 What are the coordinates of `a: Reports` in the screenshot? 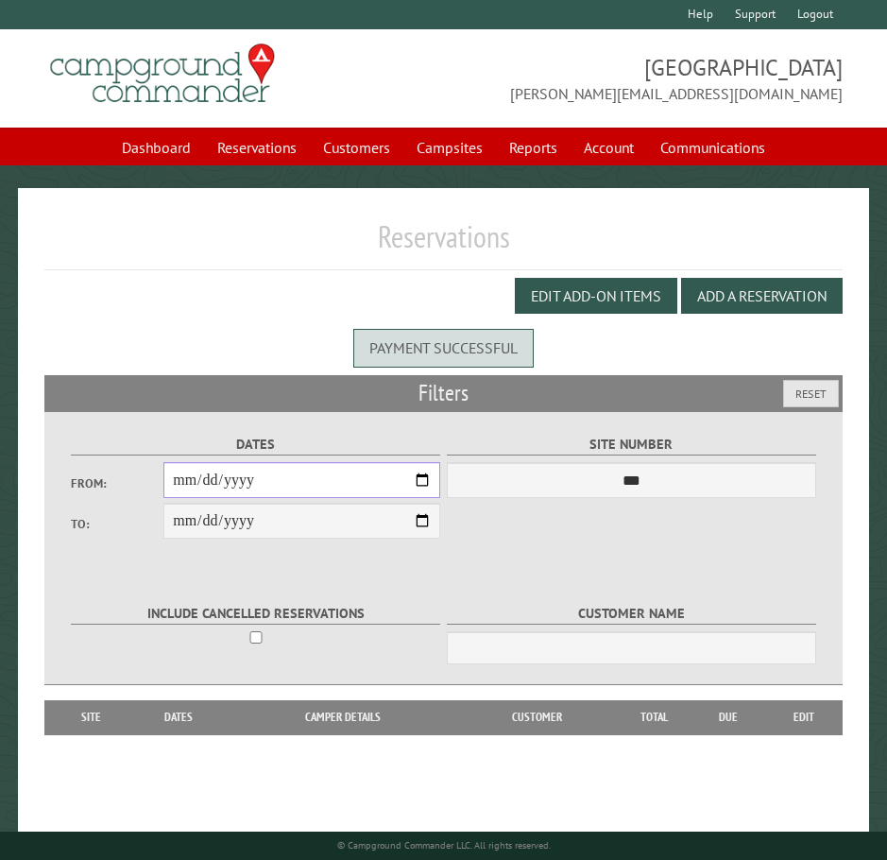 It's located at (533, 147).